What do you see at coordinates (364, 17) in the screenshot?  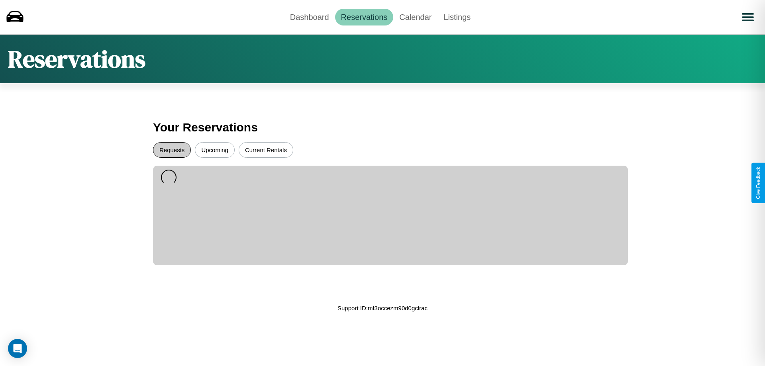 I see `a: Reservations` at bounding box center [364, 17].